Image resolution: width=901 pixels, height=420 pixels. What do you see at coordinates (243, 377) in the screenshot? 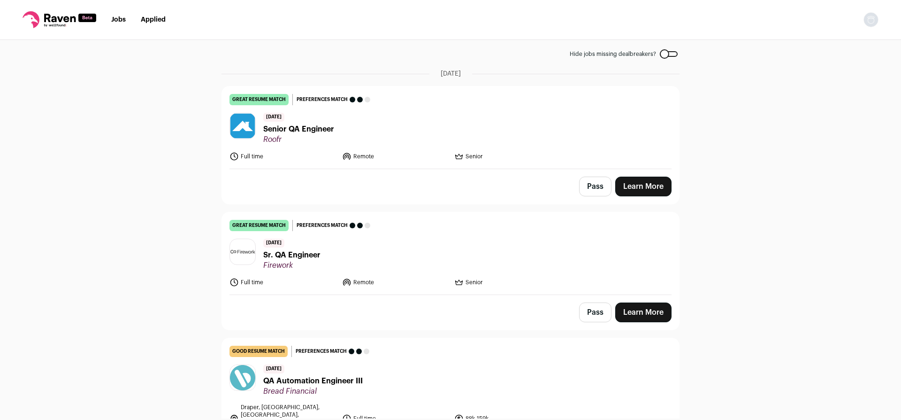
I see `img: 5c5e70aa1a80005fda646d5a0ccb203e4ecb5cb943c21dee68dc718d75893090.jpg` at bounding box center [243, 377].